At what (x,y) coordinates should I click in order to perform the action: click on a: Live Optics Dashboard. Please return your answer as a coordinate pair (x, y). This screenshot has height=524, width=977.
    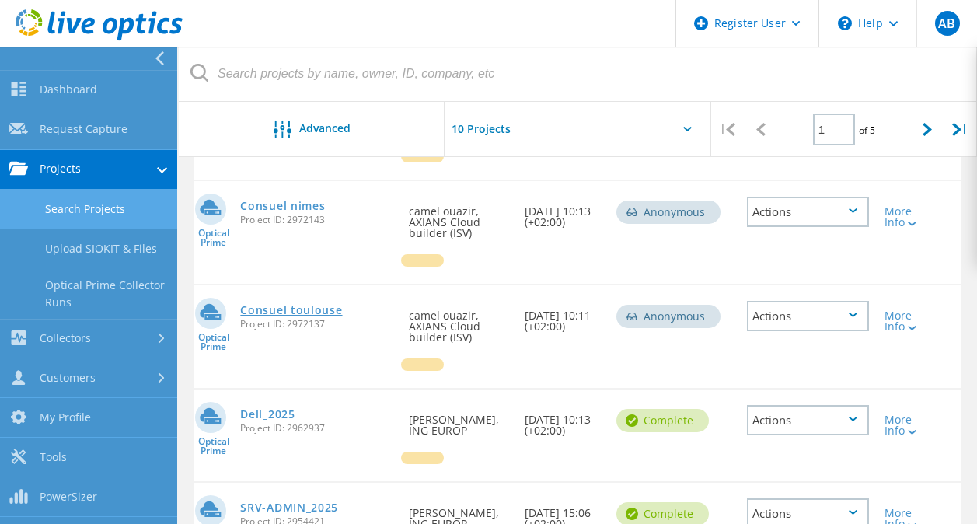
    Looking at the image, I should click on (99, 38).